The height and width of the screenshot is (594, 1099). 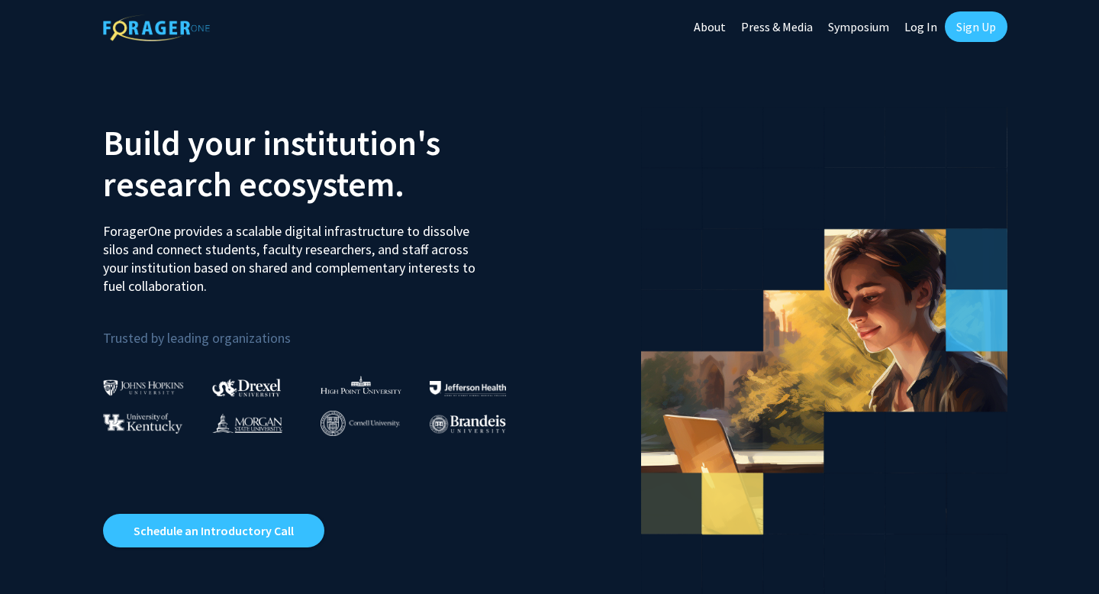 I want to click on img: Morgan State University, so click(x=247, y=423).